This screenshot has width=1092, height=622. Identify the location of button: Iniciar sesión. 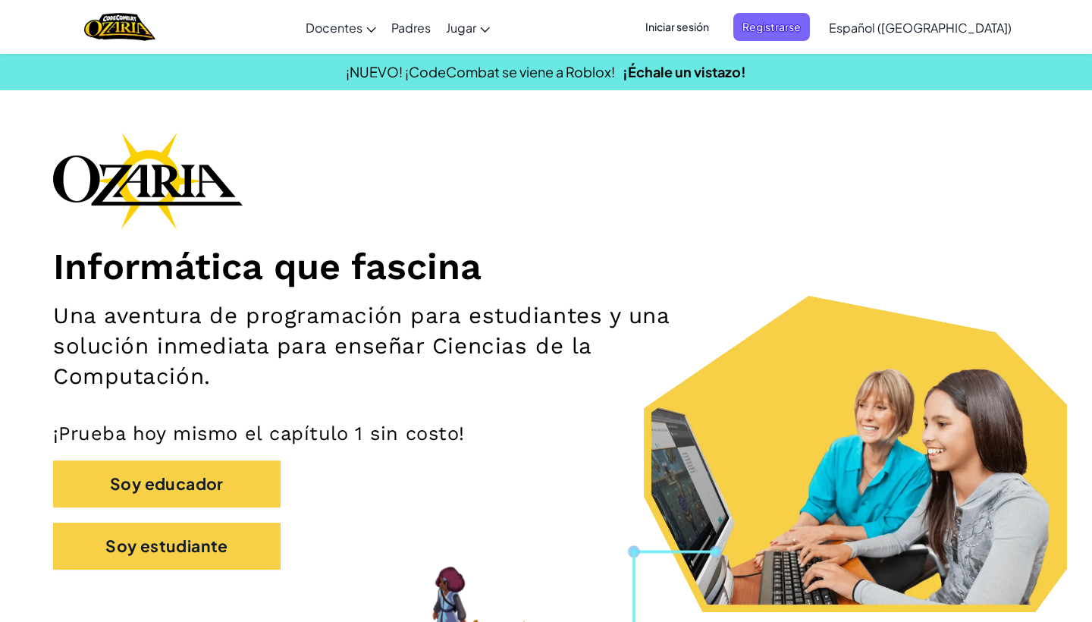
(677, 27).